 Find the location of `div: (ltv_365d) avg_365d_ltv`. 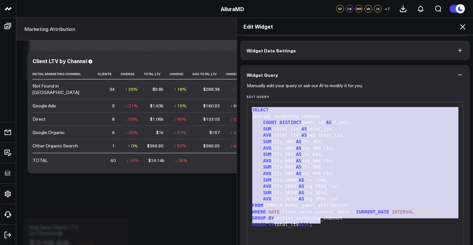

div: (ltv_365d) avg_365d_ltv is located at coordinates (355, 199).